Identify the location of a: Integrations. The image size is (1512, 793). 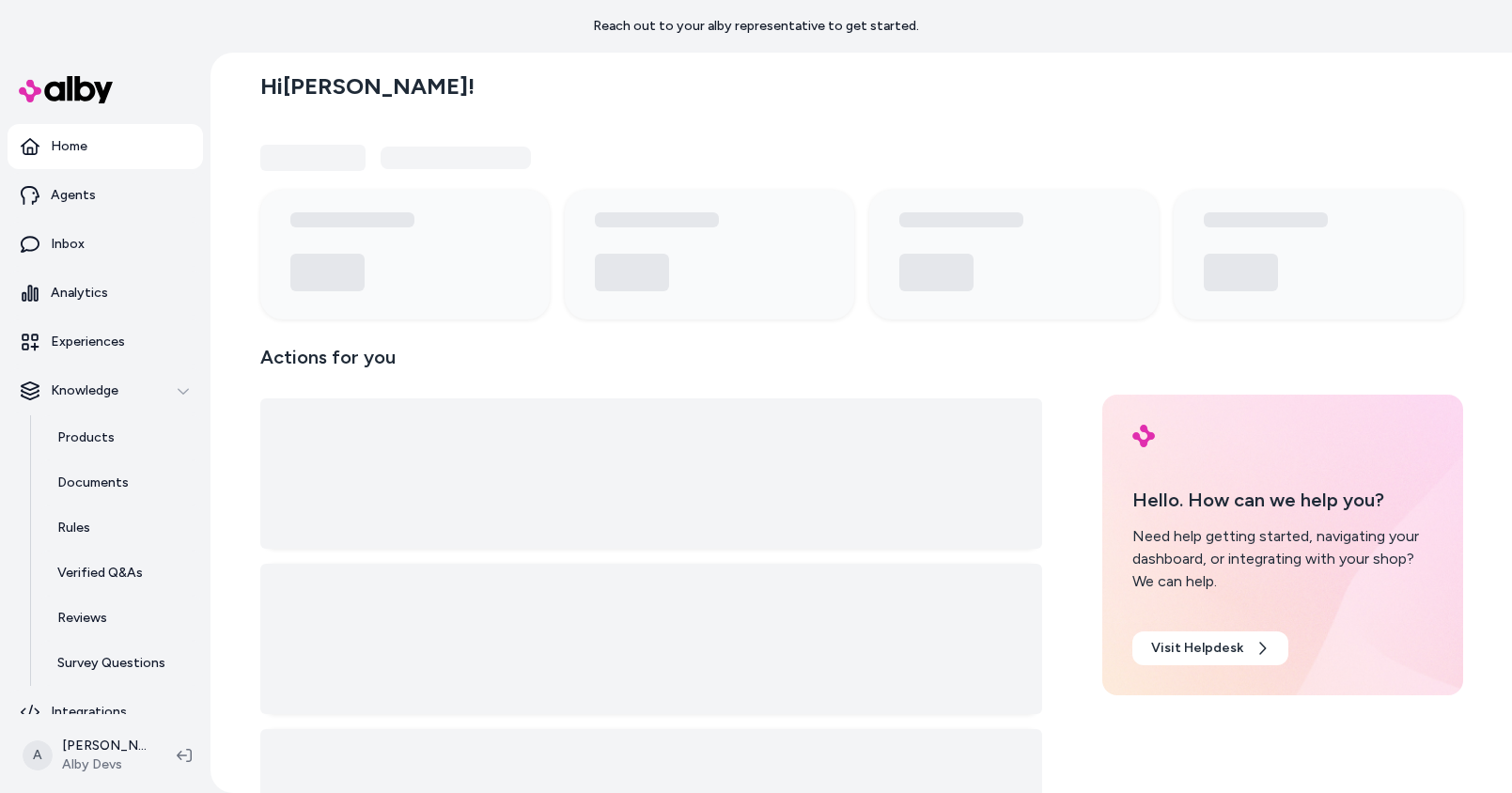
(105, 713).